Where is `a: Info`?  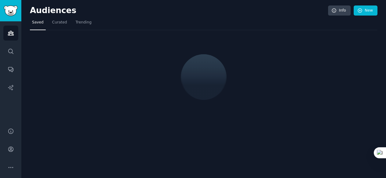 a: Info is located at coordinates (339, 11).